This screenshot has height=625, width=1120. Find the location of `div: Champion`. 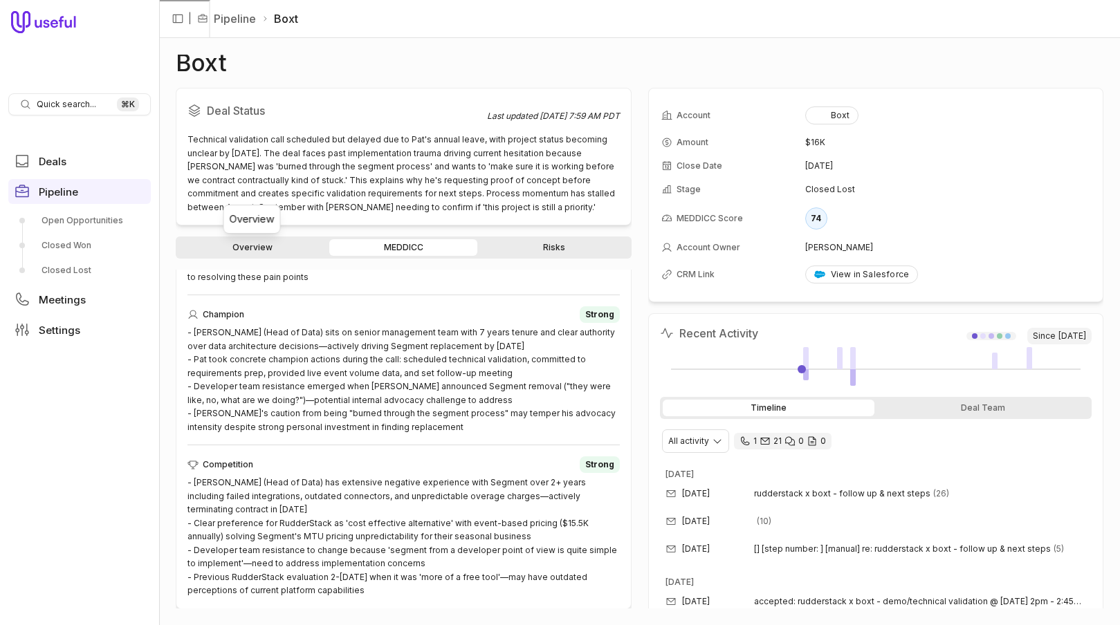

div: Champion is located at coordinates (403, 315).